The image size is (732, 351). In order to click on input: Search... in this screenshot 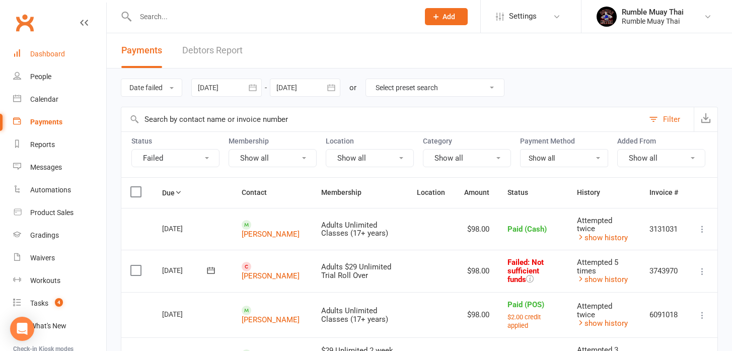, I will do `click(272, 17)`.